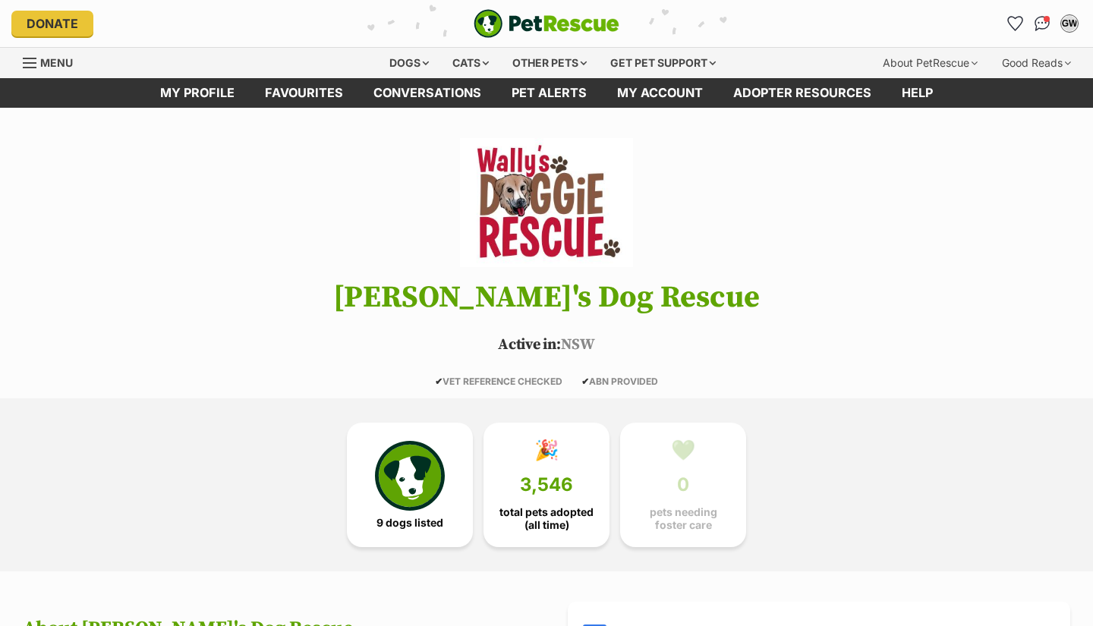 The height and width of the screenshot is (626, 1093). What do you see at coordinates (52, 24) in the screenshot?
I see `a: Donate` at bounding box center [52, 24].